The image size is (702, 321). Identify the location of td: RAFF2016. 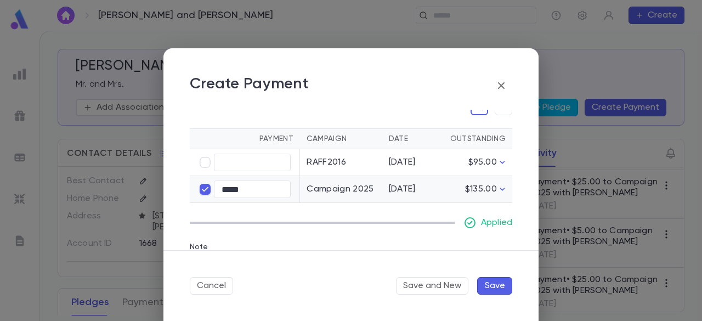
(341, 162).